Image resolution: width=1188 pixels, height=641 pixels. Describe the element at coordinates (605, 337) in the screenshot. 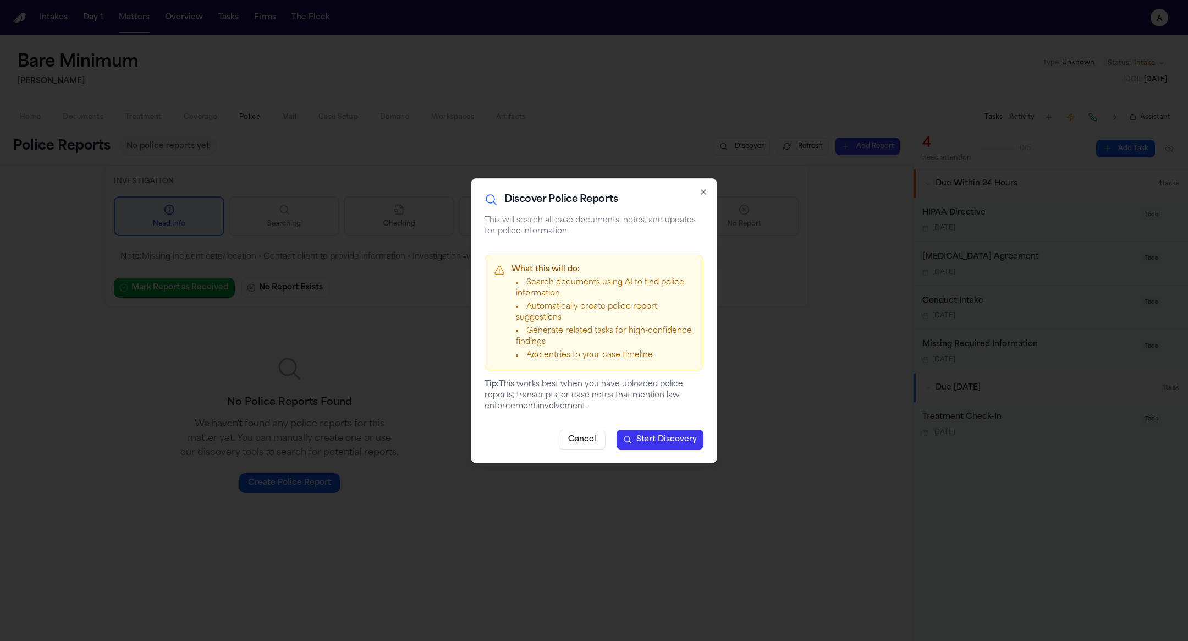

I see `li: Generate related tasks for high-confidence findings` at that location.